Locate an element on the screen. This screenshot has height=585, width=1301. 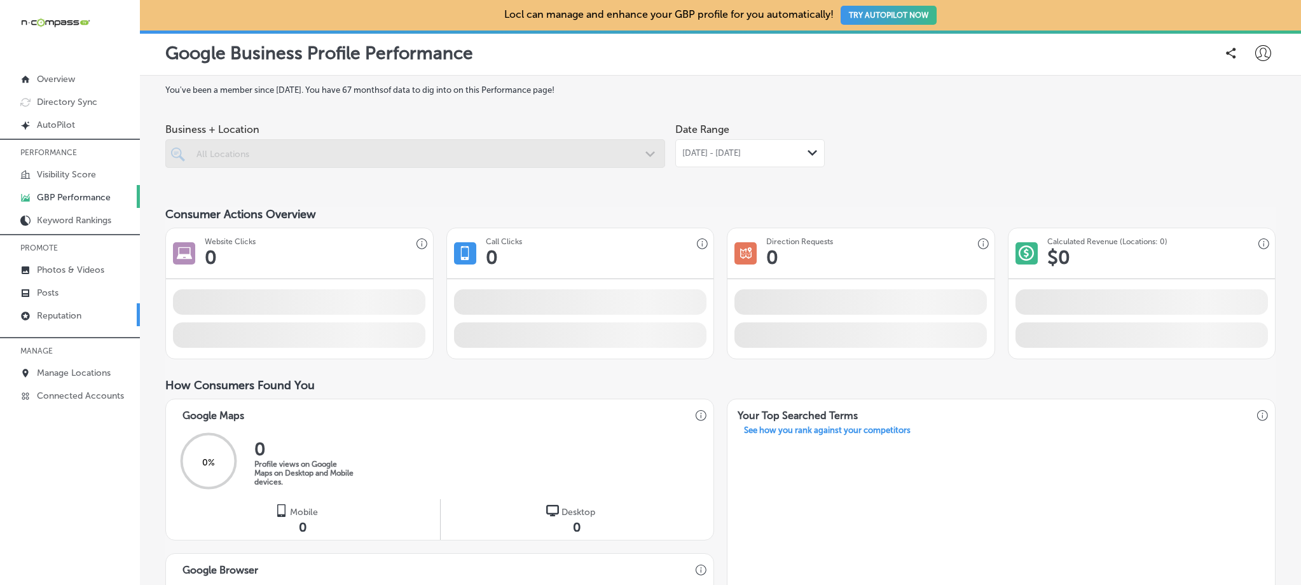
p: Photos & Videos is located at coordinates (71, 270).